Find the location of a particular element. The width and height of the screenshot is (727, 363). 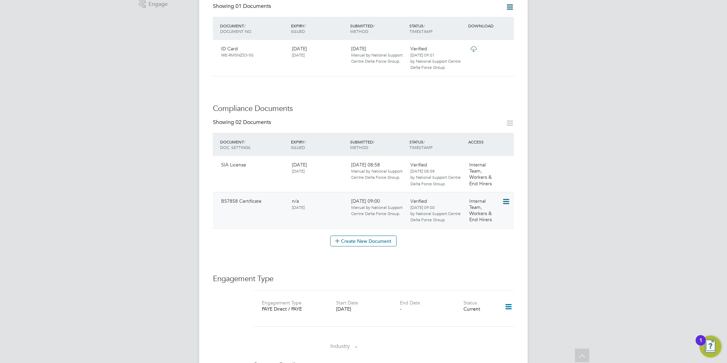

label: Industry is located at coordinates (302, 346).